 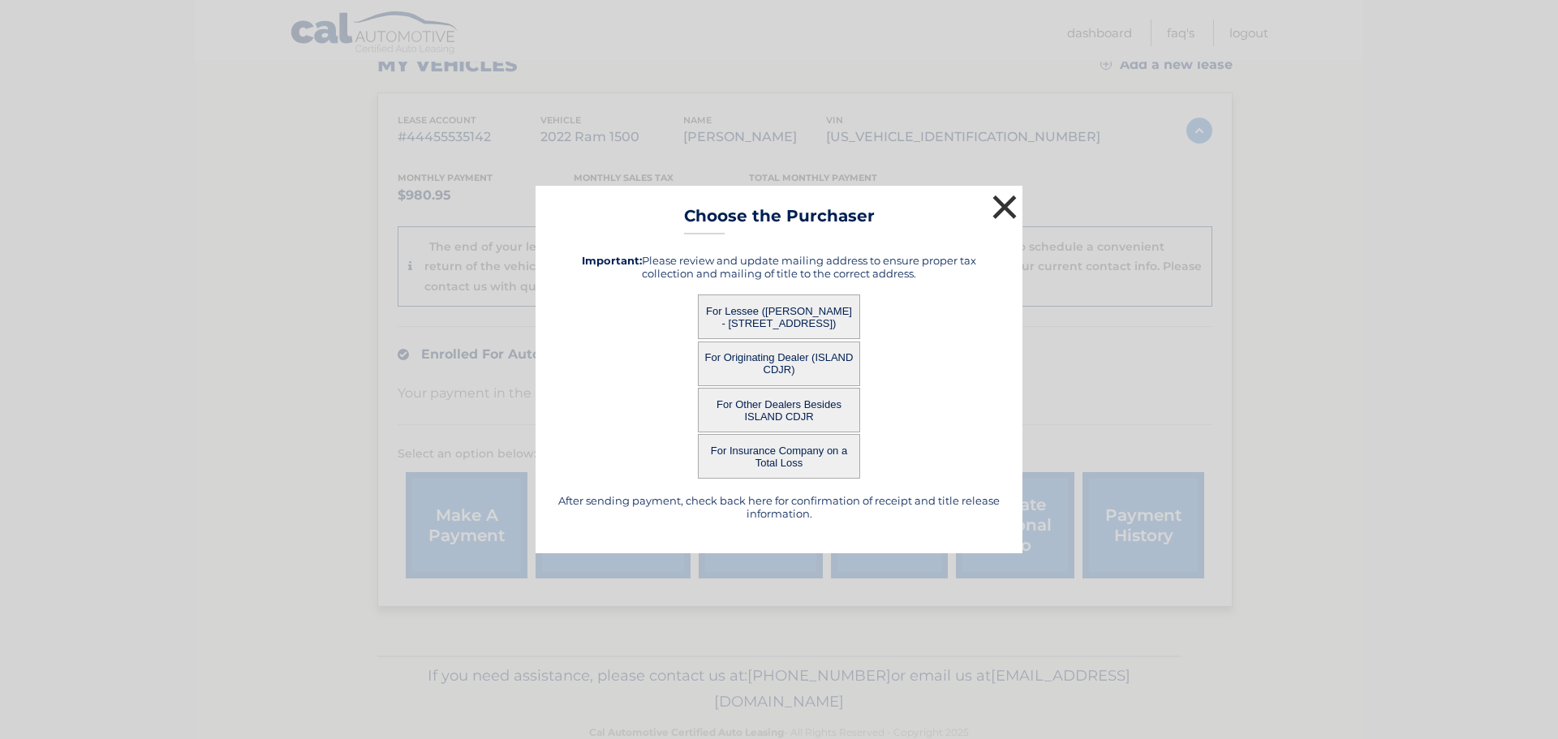 What do you see at coordinates (779, 364) in the screenshot?
I see `button: For Originating Dealer (ISLAND CDJR)` at bounding box center [779, 364].